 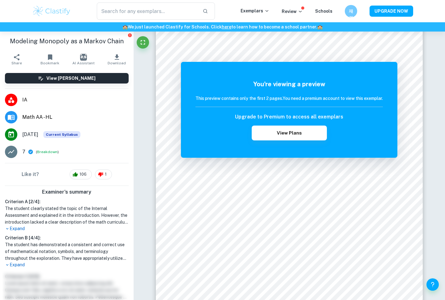 What do you see at coordinates (143, 42) in the screenshot?
I see `button: Fullscreen` at bounding box center [143, 42].